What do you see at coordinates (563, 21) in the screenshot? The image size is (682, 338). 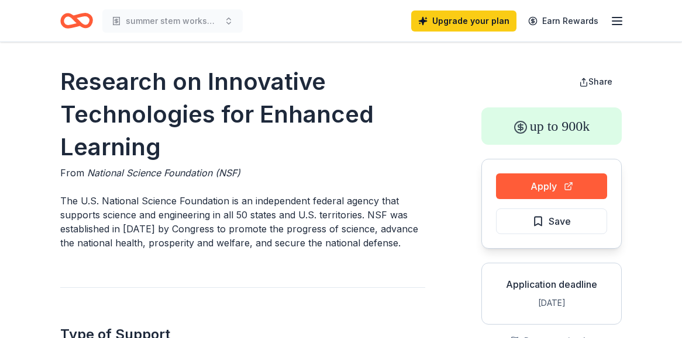 I see `a: Earn Rewards` at bounding box center [563, 21].